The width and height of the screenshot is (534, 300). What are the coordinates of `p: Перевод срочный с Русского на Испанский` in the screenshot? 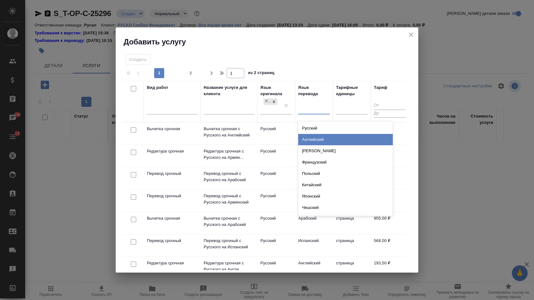 It's located at (229, 244).